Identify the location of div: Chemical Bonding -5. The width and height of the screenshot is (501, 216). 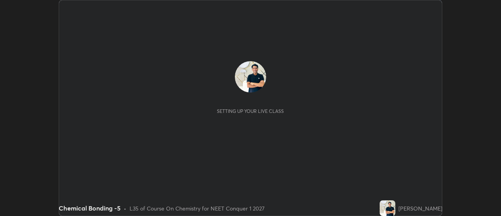
(90, 208).